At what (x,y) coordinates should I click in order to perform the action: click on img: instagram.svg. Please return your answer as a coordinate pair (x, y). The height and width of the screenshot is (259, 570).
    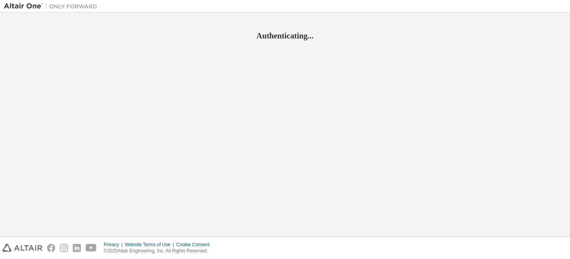
    Looking at the image, I should click on (64, 248).